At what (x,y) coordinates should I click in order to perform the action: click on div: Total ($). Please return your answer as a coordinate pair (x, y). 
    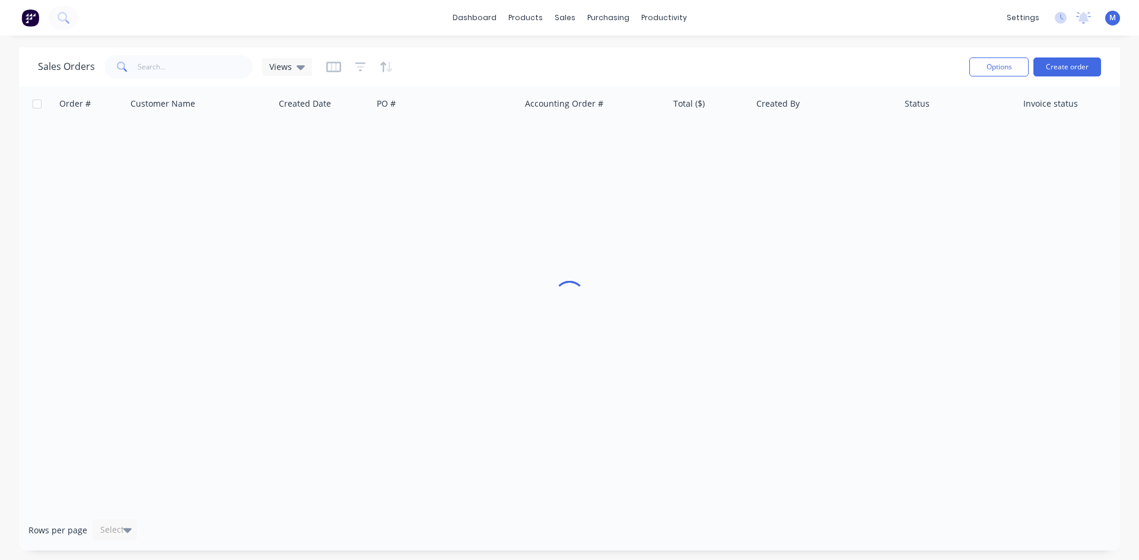
    Looking at the image, I should click on (689, 104).